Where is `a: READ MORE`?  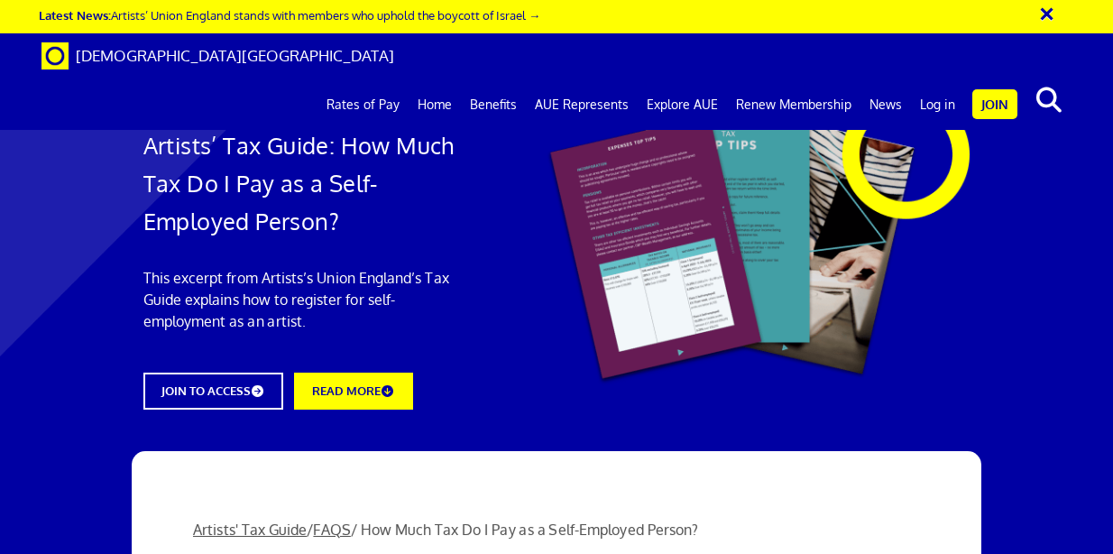
a: READ MORE is located at coordinates (354, 391).